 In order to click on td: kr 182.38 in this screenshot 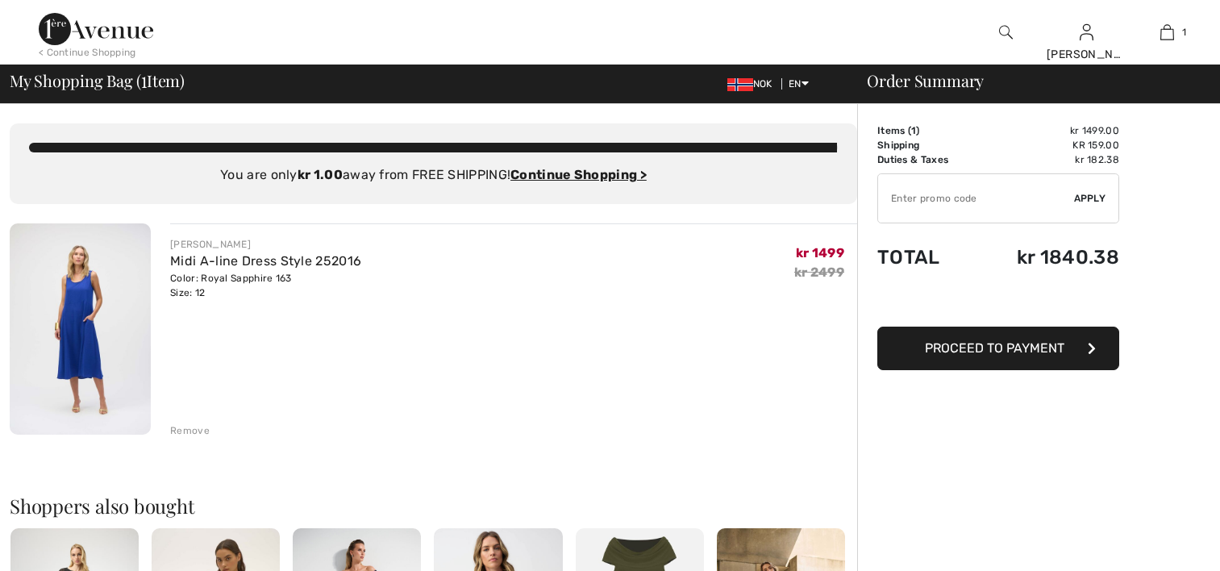, I will do `click(1048, 160)`.